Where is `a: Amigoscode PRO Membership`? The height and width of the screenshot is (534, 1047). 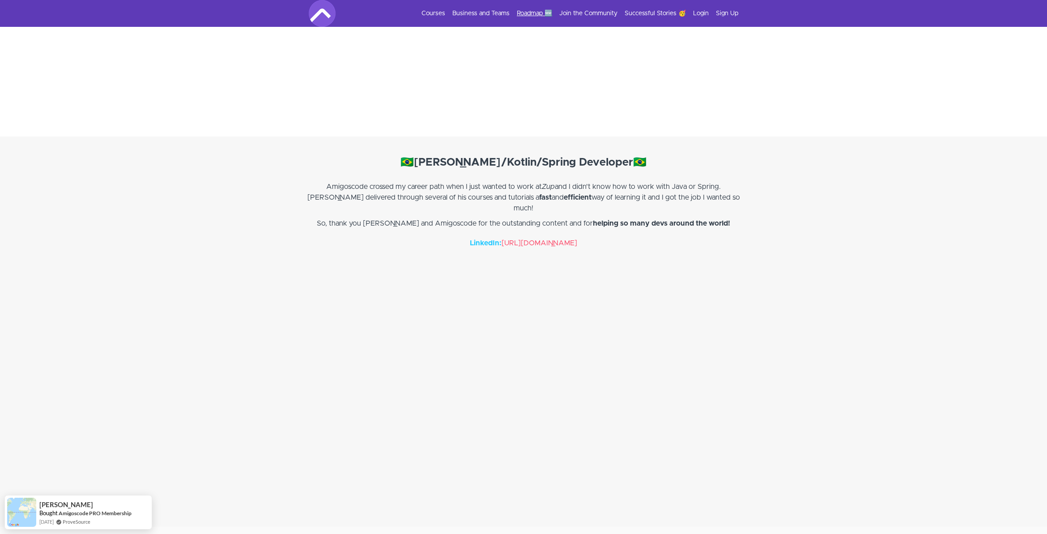 a: Amigoscode PRO Membership is located at coordinates (95, 513).